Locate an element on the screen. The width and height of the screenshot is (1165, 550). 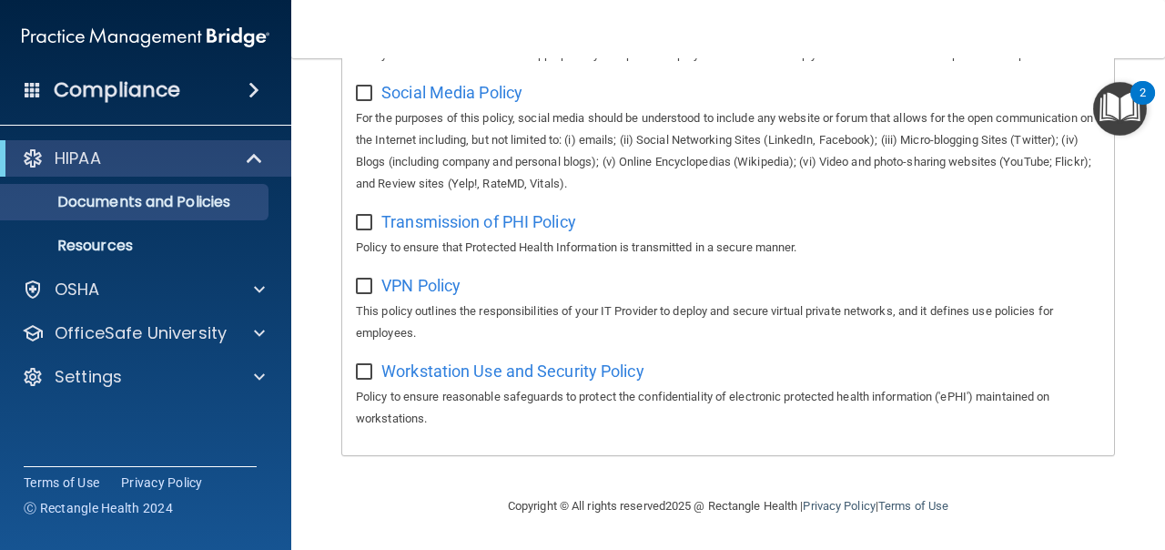
p: Settings is located at coordinates (88, 377).